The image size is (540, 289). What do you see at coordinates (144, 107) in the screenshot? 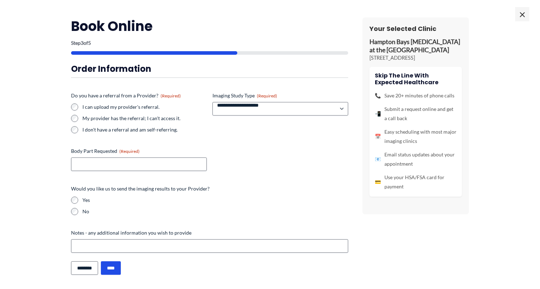
I see `label: I can upload my provider's referral.` at bounding box center [144, 107].